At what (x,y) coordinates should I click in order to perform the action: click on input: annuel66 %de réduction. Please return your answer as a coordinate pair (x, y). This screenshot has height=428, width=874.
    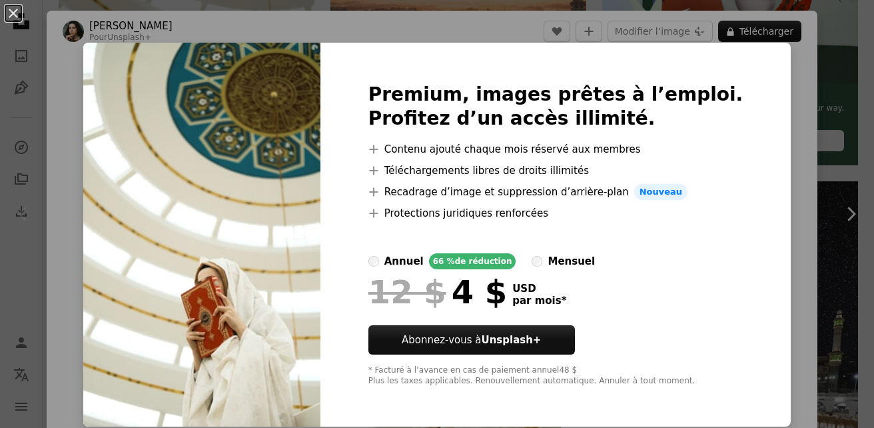
    Looking at the image, I should click on (374, 261).